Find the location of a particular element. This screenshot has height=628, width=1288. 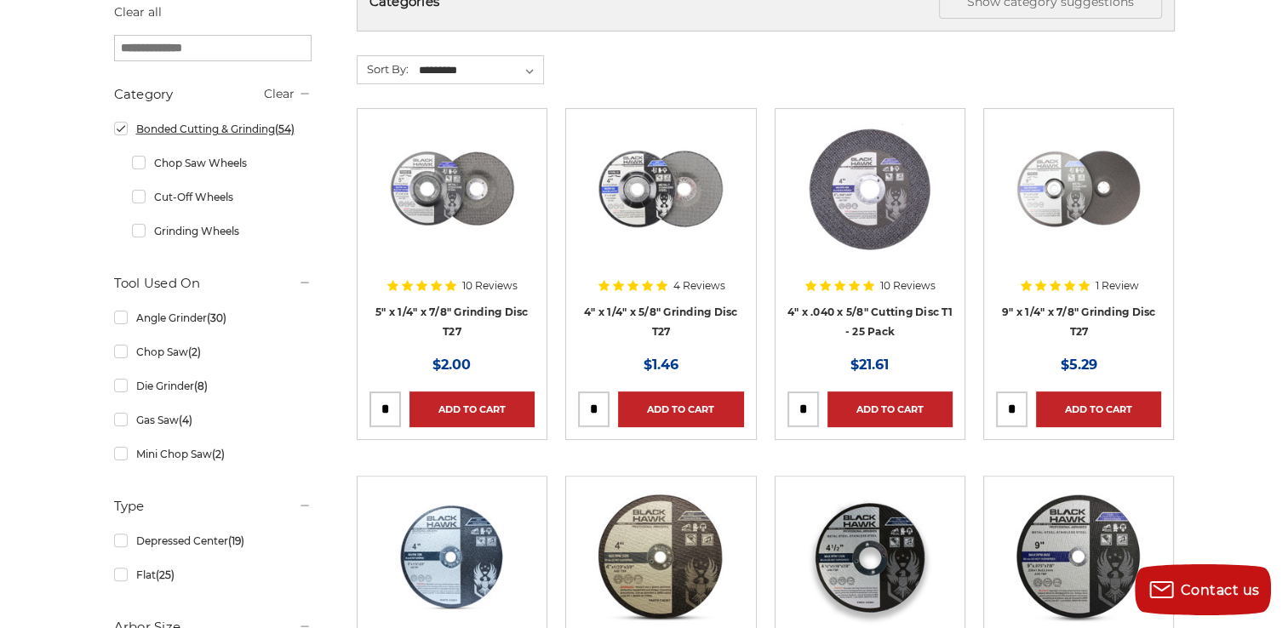

a: Gas Saw is located at coordinates (213, 420).